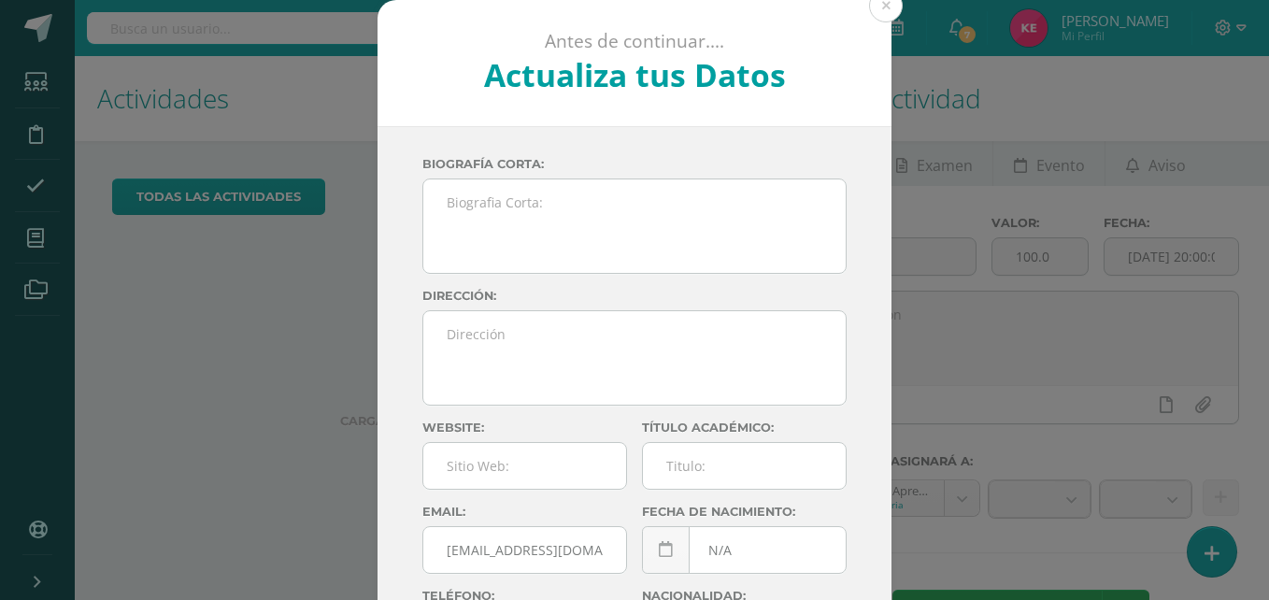  What do you see at coordinates (635, 75) in the screenshot?
I see `h2: Actualiza tus Datos` at bounding box center [635, 75].